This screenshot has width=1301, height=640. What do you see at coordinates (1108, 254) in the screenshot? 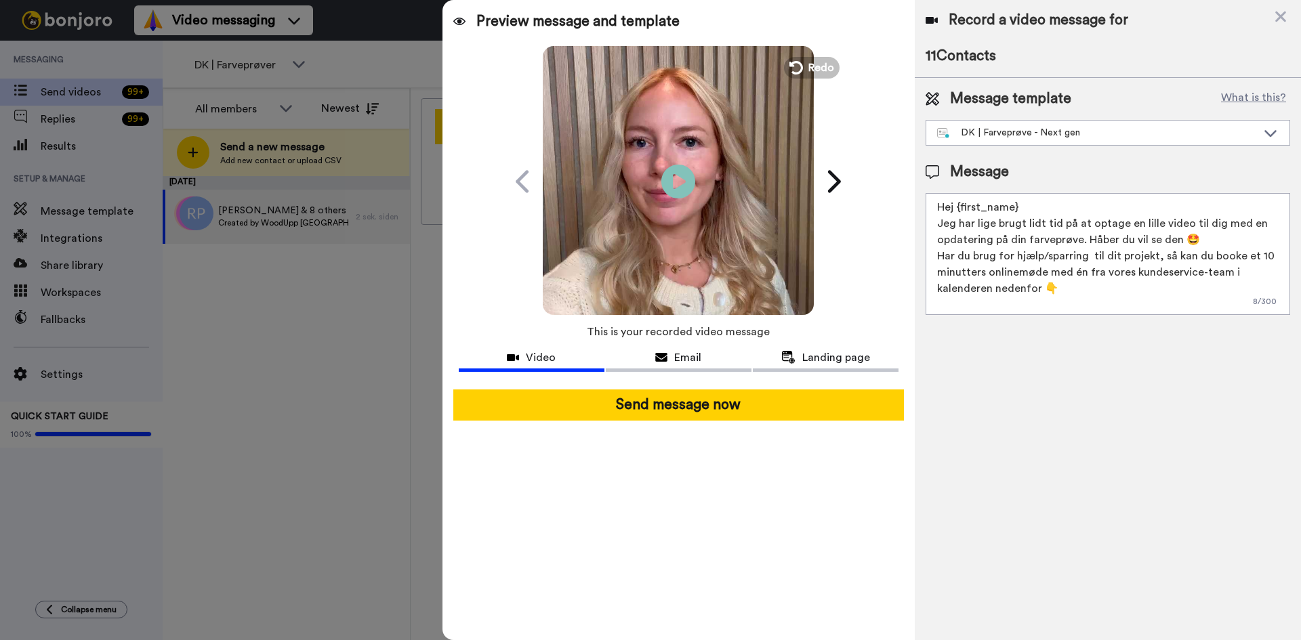
I see `textarea: Hej {first_name} Jeg har lige brugt lidt tid på at optage en lille video til dig med en opdaterin...` at bounding box center [1108, 254].